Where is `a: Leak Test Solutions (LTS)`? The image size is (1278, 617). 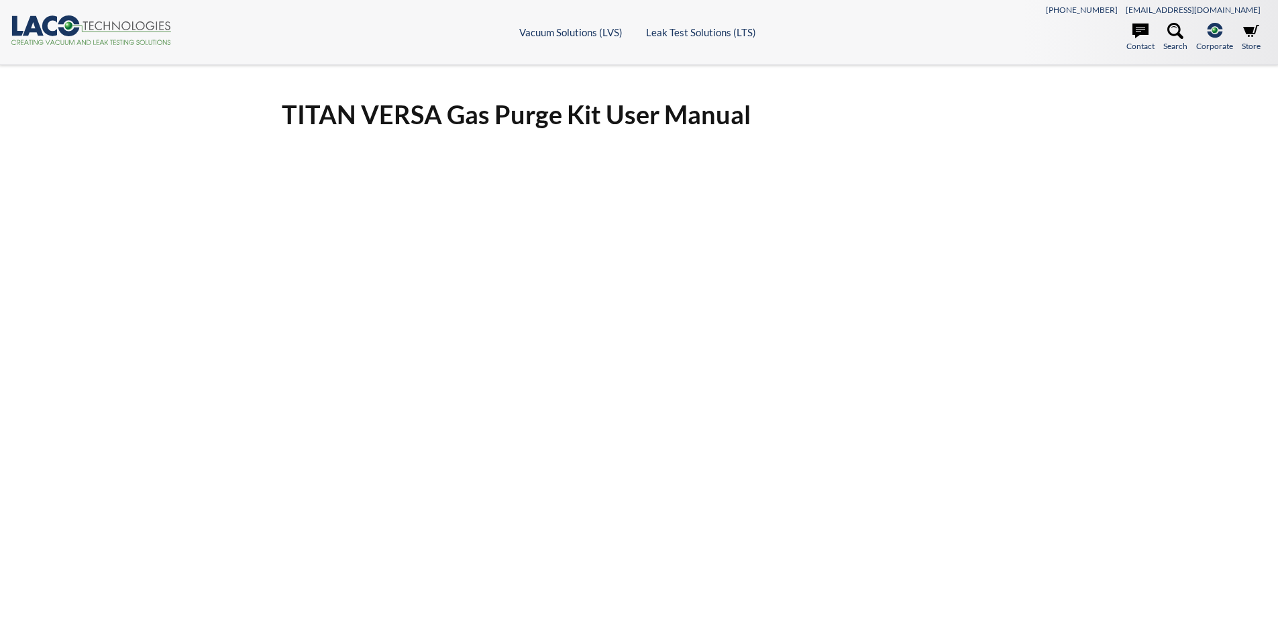
a: Leak Test Solutions (LTS) is located at coordinates (701, 32).